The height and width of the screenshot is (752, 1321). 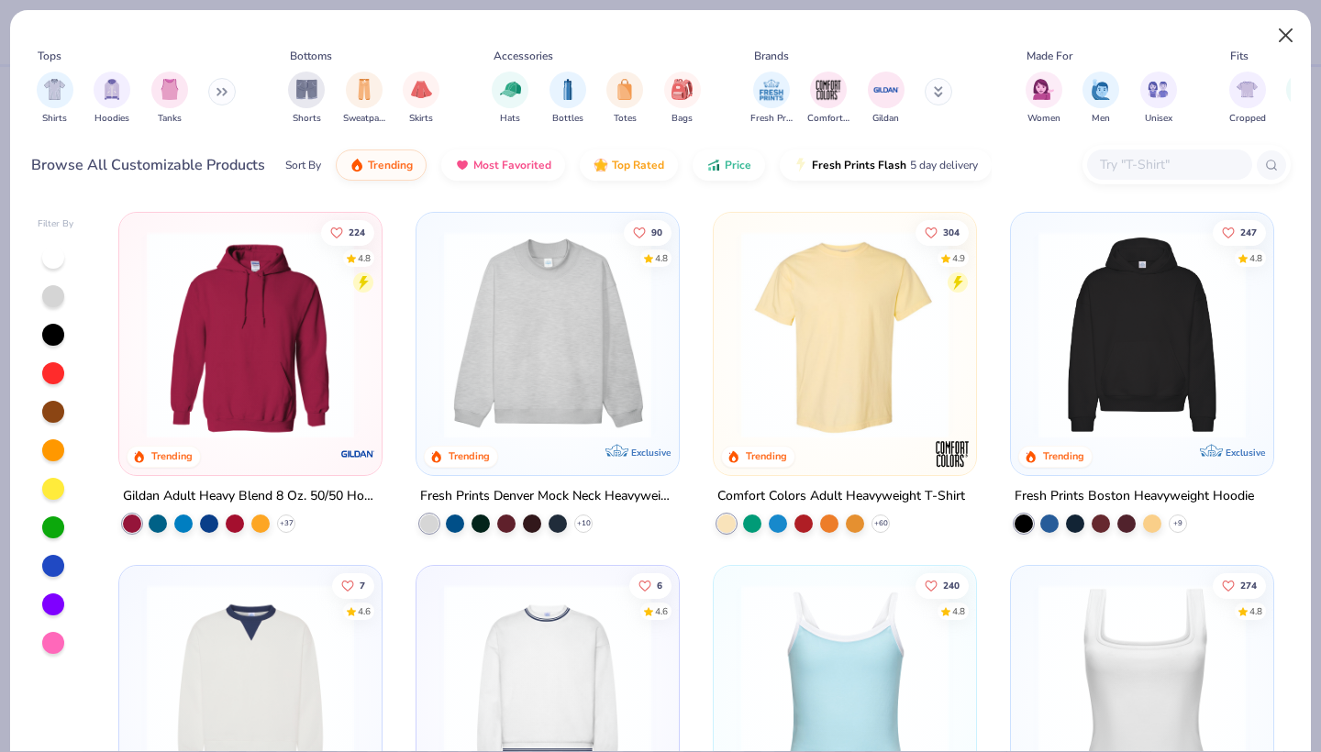 What do you see at coordinates (845, 335) in the screenshot?
I see `img: 029b8af0-80e6-406f-9fdc-fdf898547912` at bounding box center [845, 335].